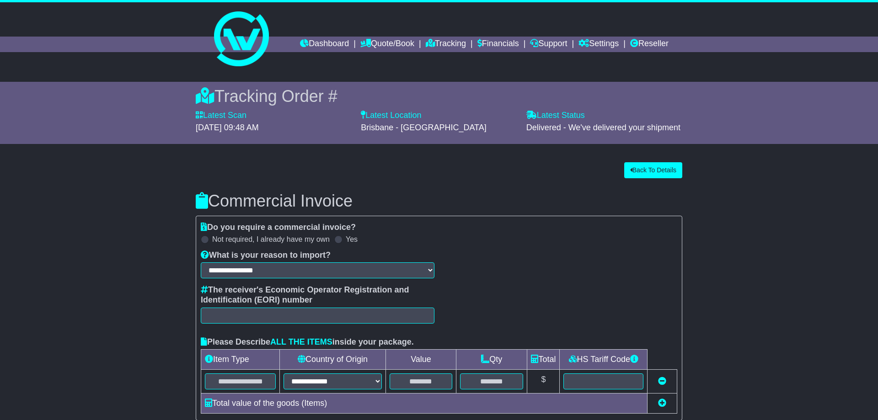  What do you see at coordinates (420, 403) in the screenshot?
I see `div: Total value of the goods ( Items)` at bounding box center [420, 403].